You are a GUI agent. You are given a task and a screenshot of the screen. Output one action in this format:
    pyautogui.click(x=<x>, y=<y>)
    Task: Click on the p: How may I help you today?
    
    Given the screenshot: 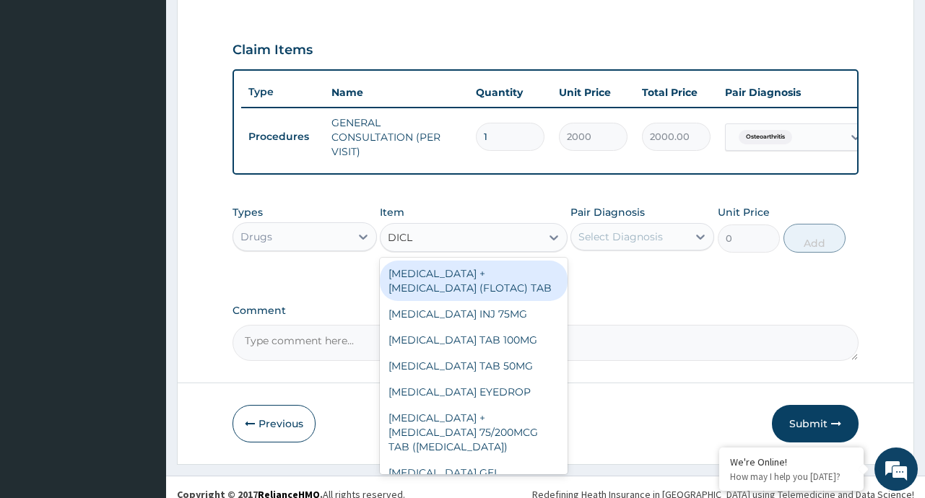 What is the action you would take?
    pyautogui.click(x=792, y=477)
    